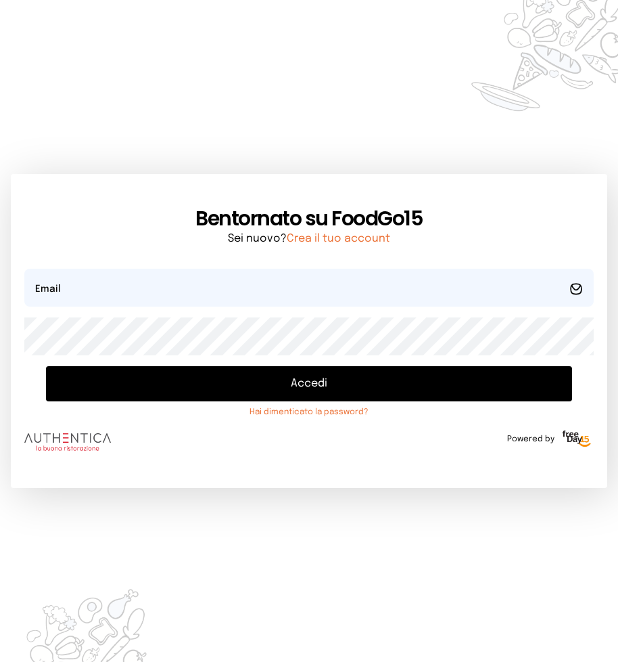  Describe the element at coordinates (309, 218) in the screenshot. I see `h1: Bentornato su FoodGo15` at that location.